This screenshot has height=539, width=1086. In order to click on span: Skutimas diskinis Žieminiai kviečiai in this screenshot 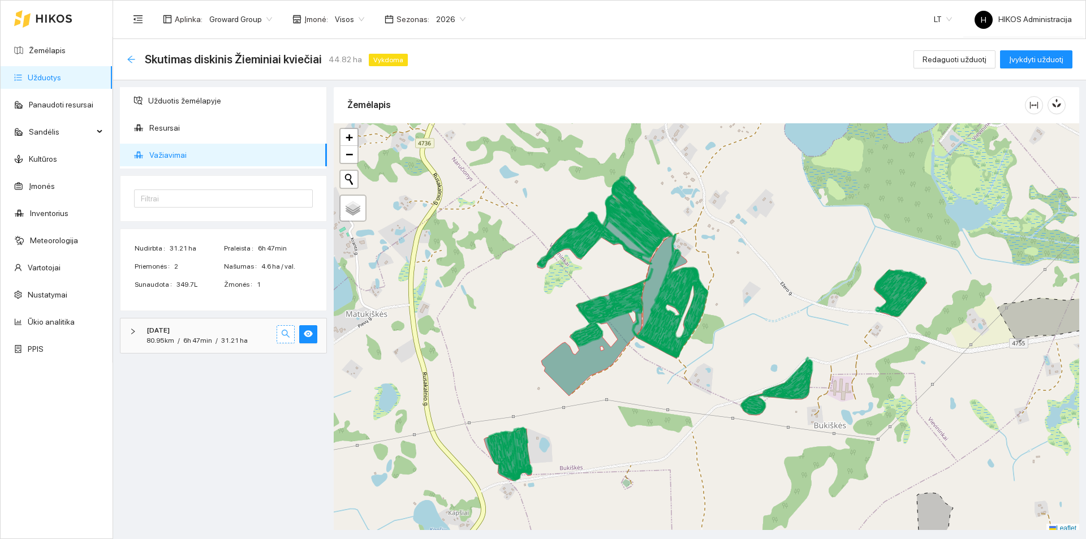, I will do `click(233, 59)`.